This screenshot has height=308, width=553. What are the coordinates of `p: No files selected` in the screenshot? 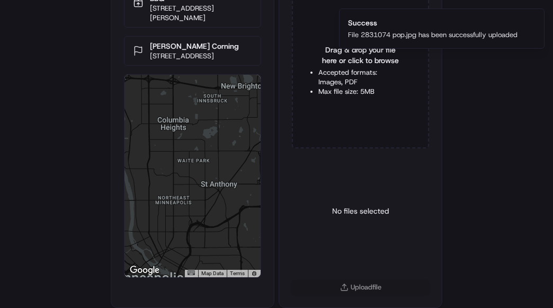 It's located at (360, 211).